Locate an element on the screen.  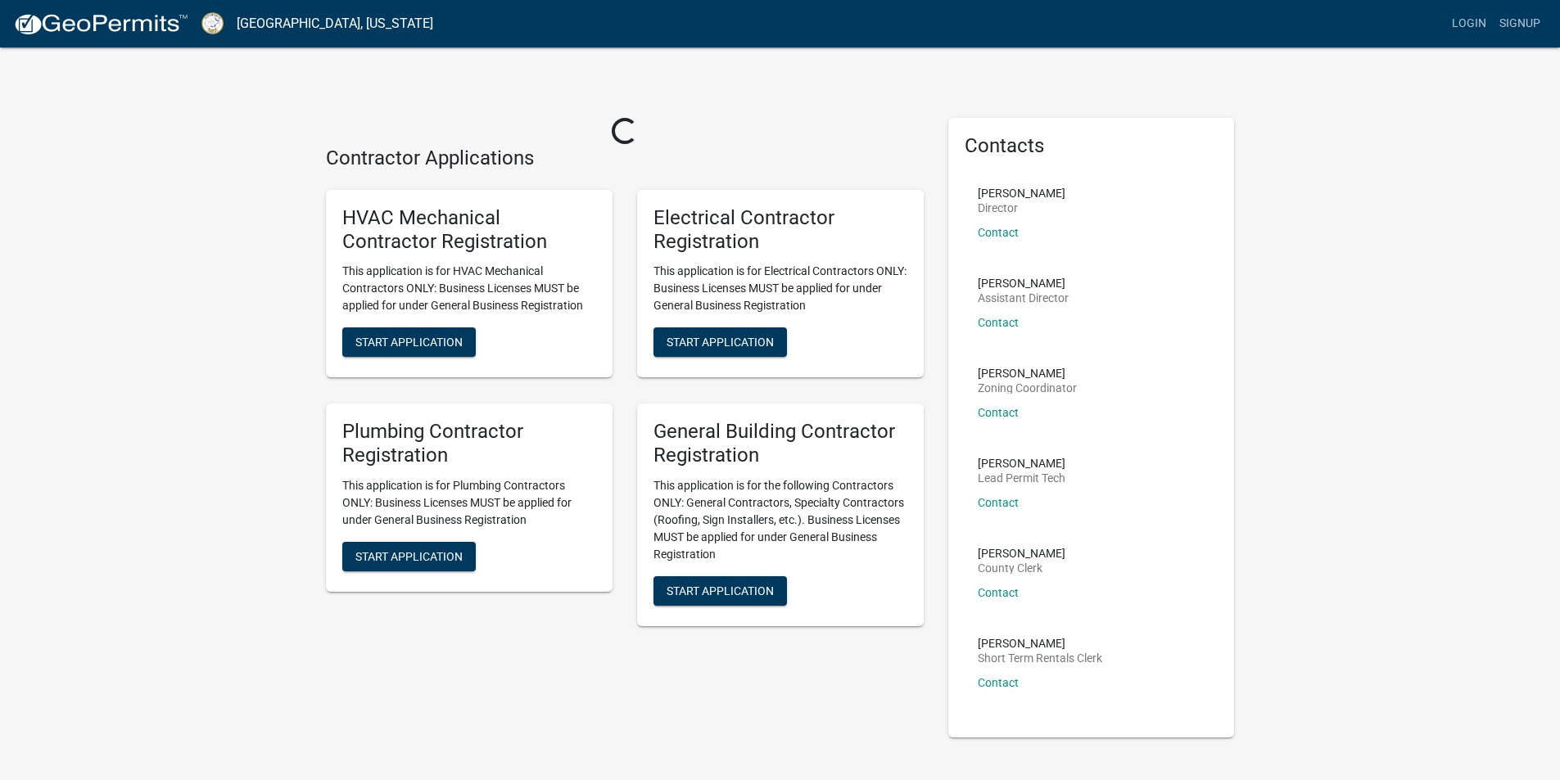
h5: HVAC Mechanical Contractor Registration is located at coordinates (469, 230).